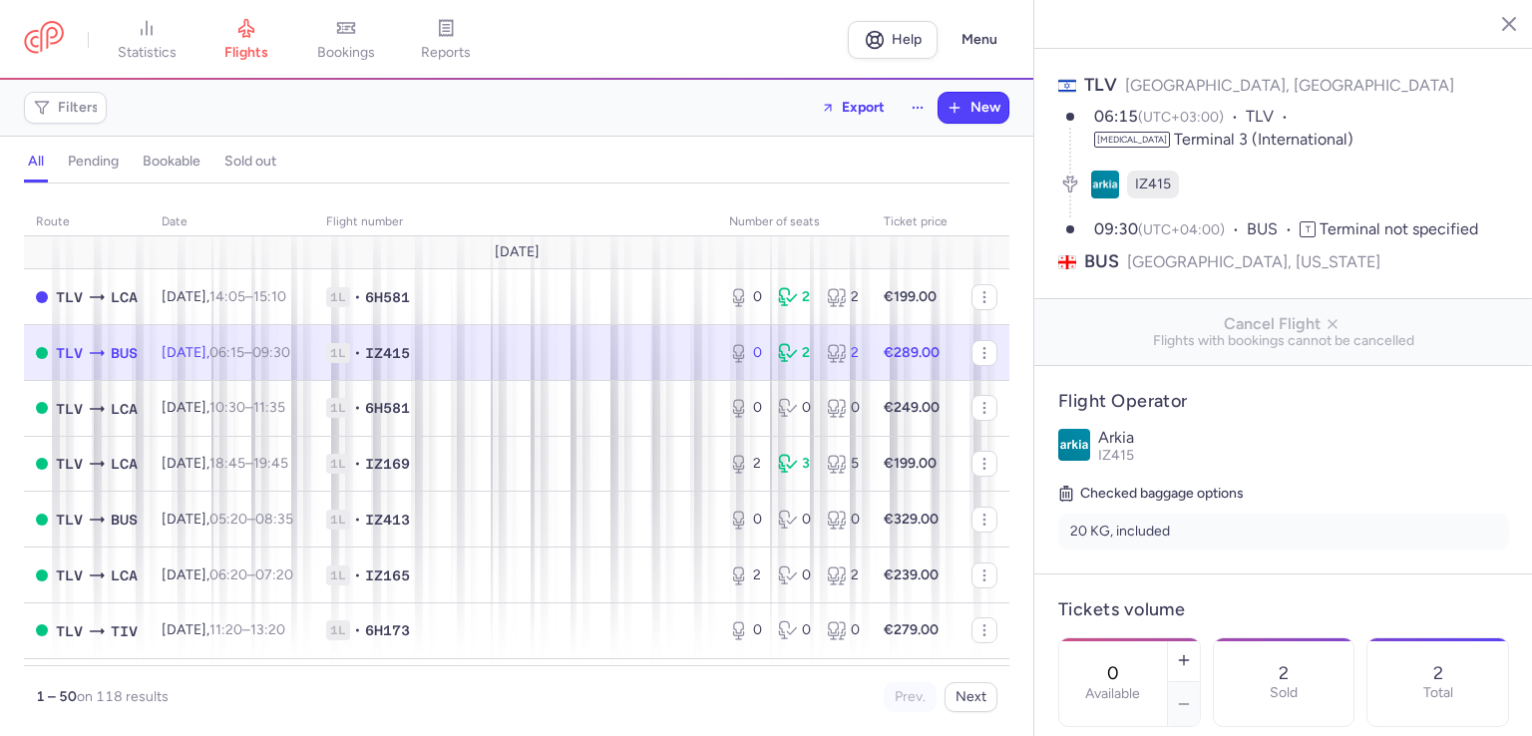  What do you see at coordinates (270, 463) in the screenshot?
I see `time: 19:45` at bounding box center [270, 463].